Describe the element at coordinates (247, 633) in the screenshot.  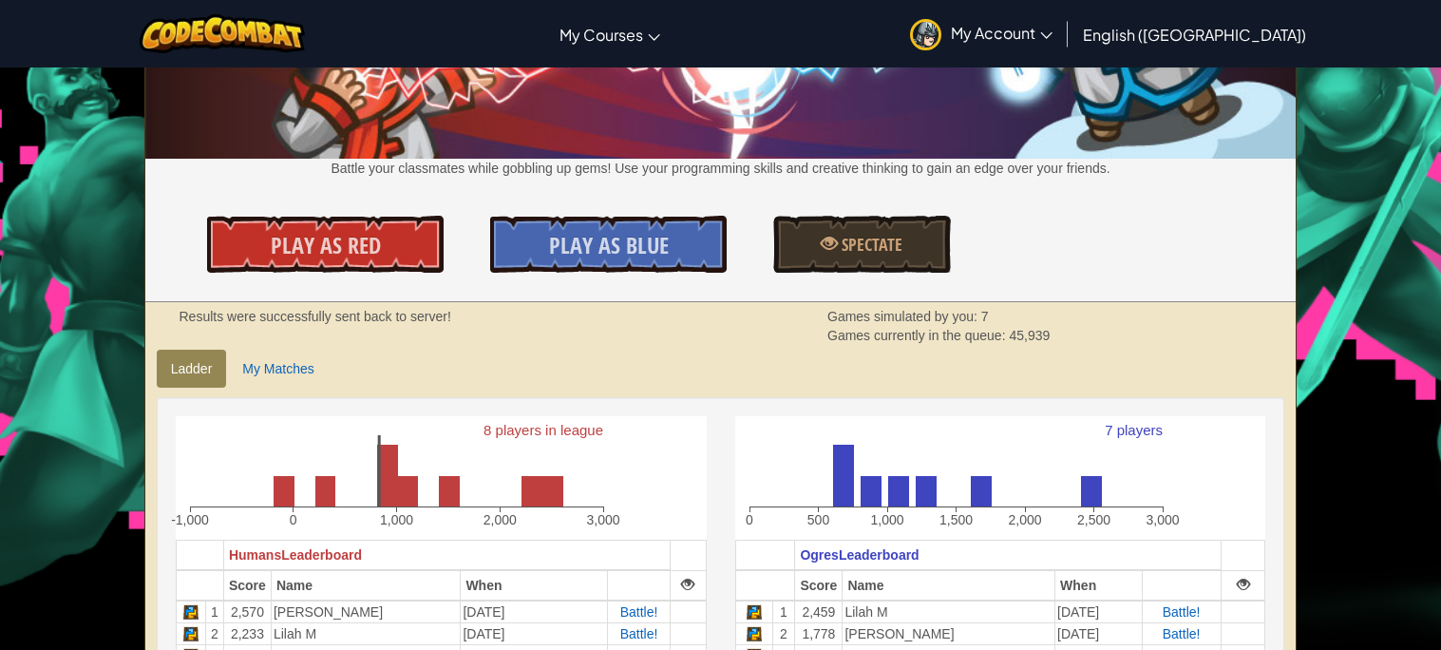
I see `td: 2,233` at that location.